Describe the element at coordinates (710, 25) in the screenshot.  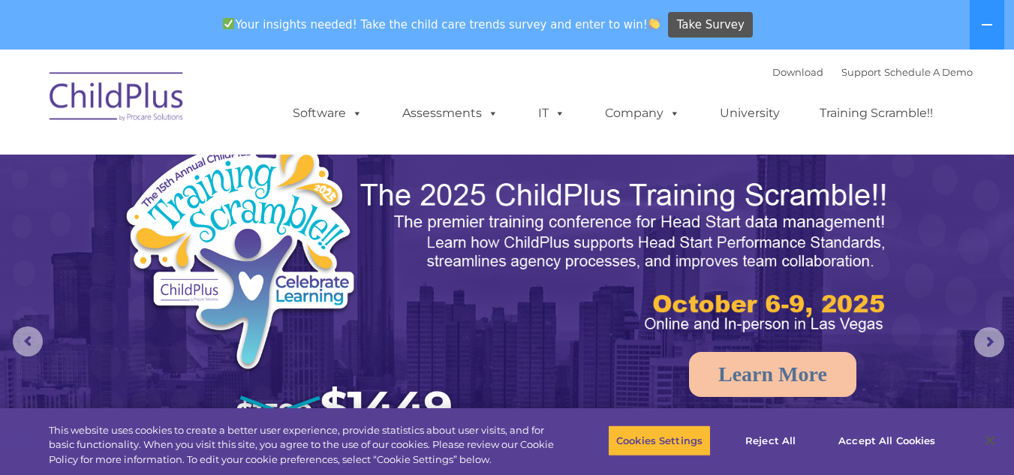
I see `a: Take Survey` at that location.